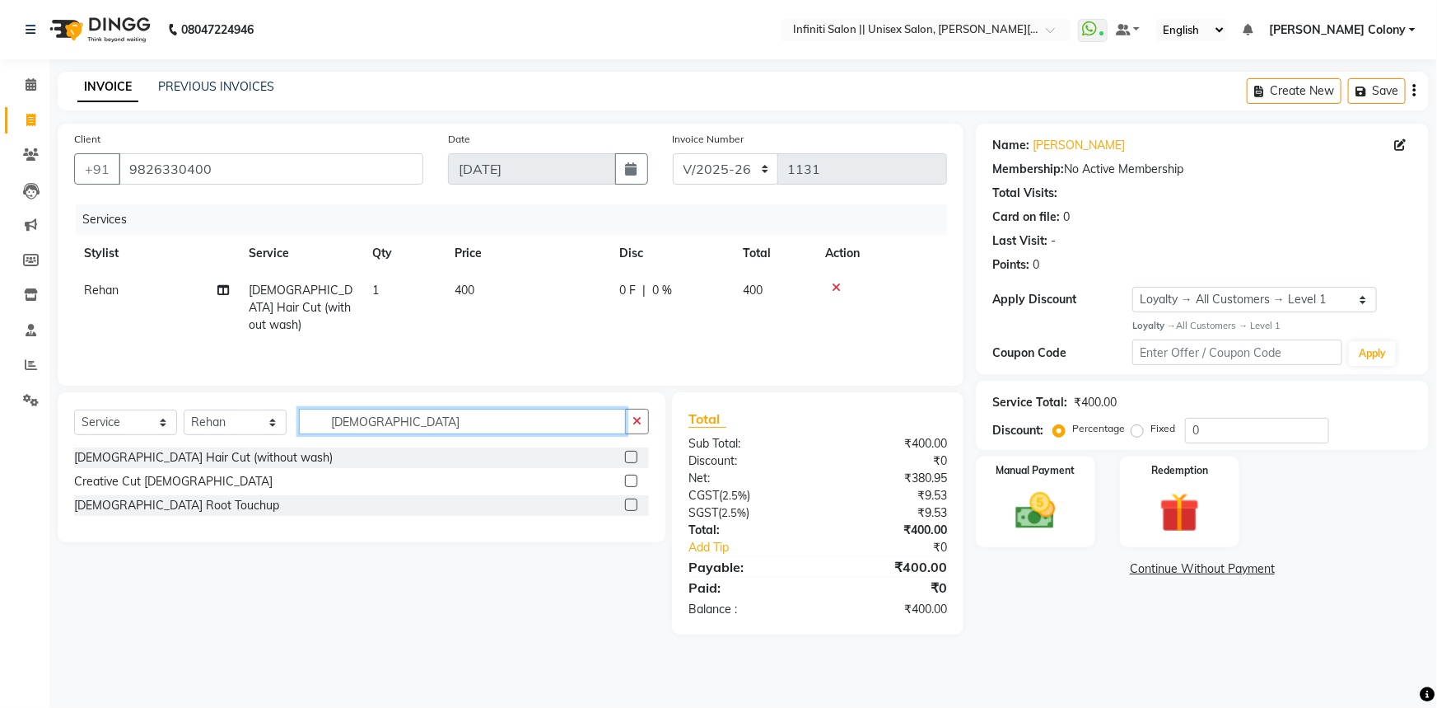  Describe the element at coordinates (1372, 353) in the screenshot. I see `button: Apply` at that location.